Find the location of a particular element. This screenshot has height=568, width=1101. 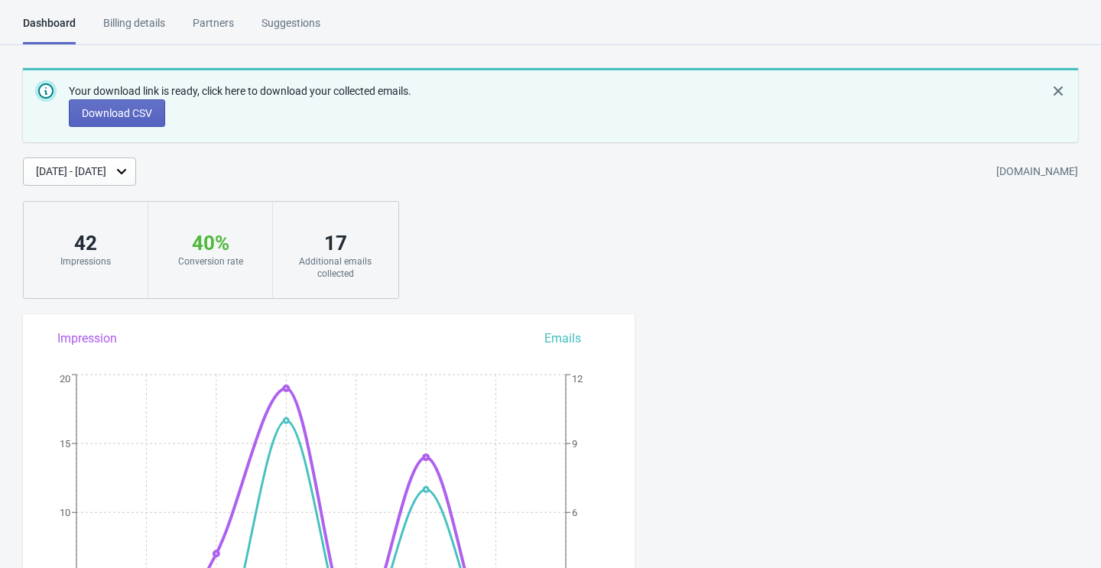

tspan: 12 is located at coordinates (577, 378).